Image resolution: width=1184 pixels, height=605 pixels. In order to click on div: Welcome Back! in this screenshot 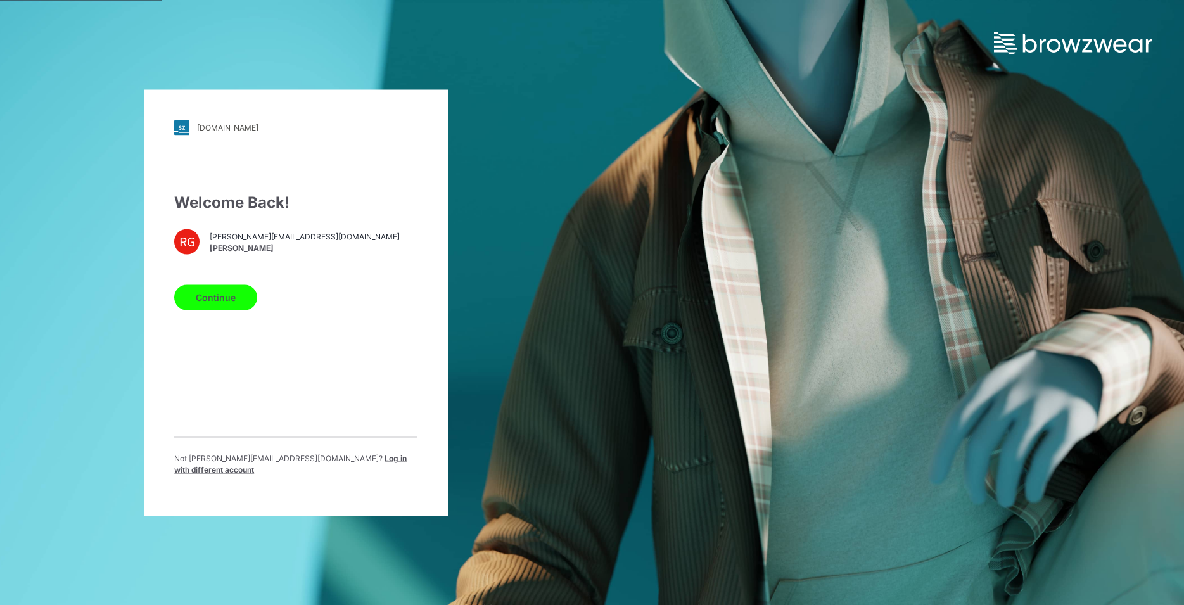, I will do `click(296, 202)`.